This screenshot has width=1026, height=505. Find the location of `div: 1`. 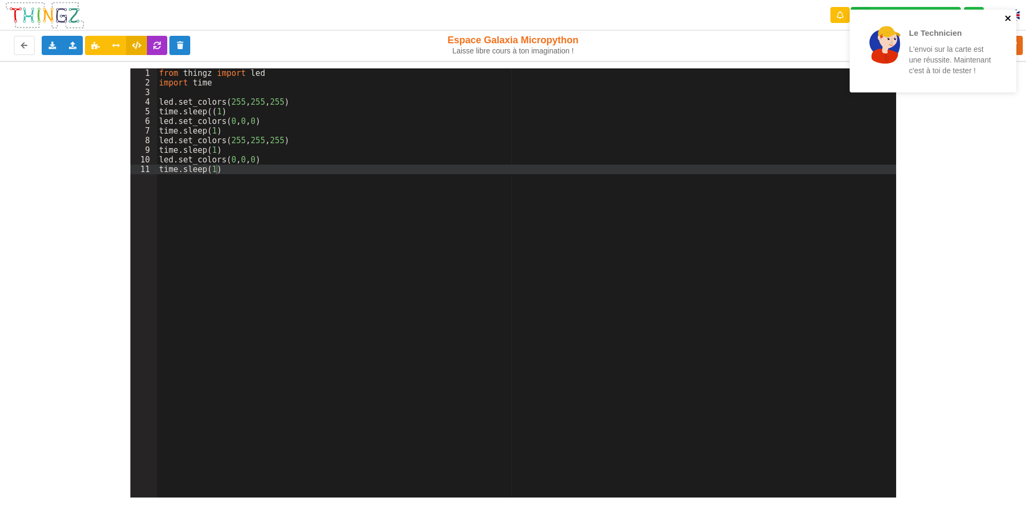

div: 1 is located at coordinates (144, 73).